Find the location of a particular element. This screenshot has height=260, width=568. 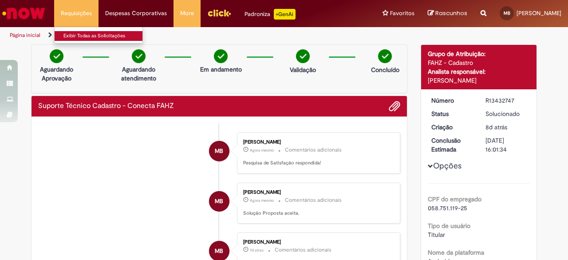

div: Analista responsável: is located at coordinates (479, 71).